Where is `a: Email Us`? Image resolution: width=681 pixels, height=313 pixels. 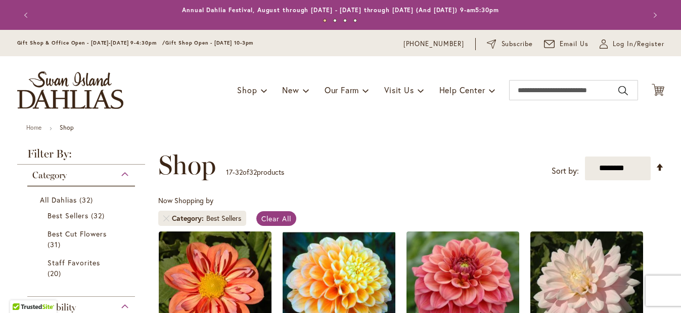 a: Email Us is located at coordinates (566, 44).